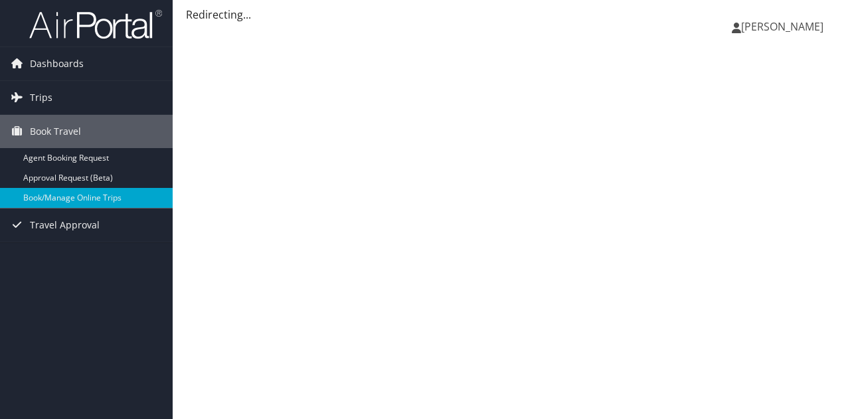 Image resolution: width=850 pixels, height=419 pixels. I want to click on div: Redirecting..., so click(511, 15).